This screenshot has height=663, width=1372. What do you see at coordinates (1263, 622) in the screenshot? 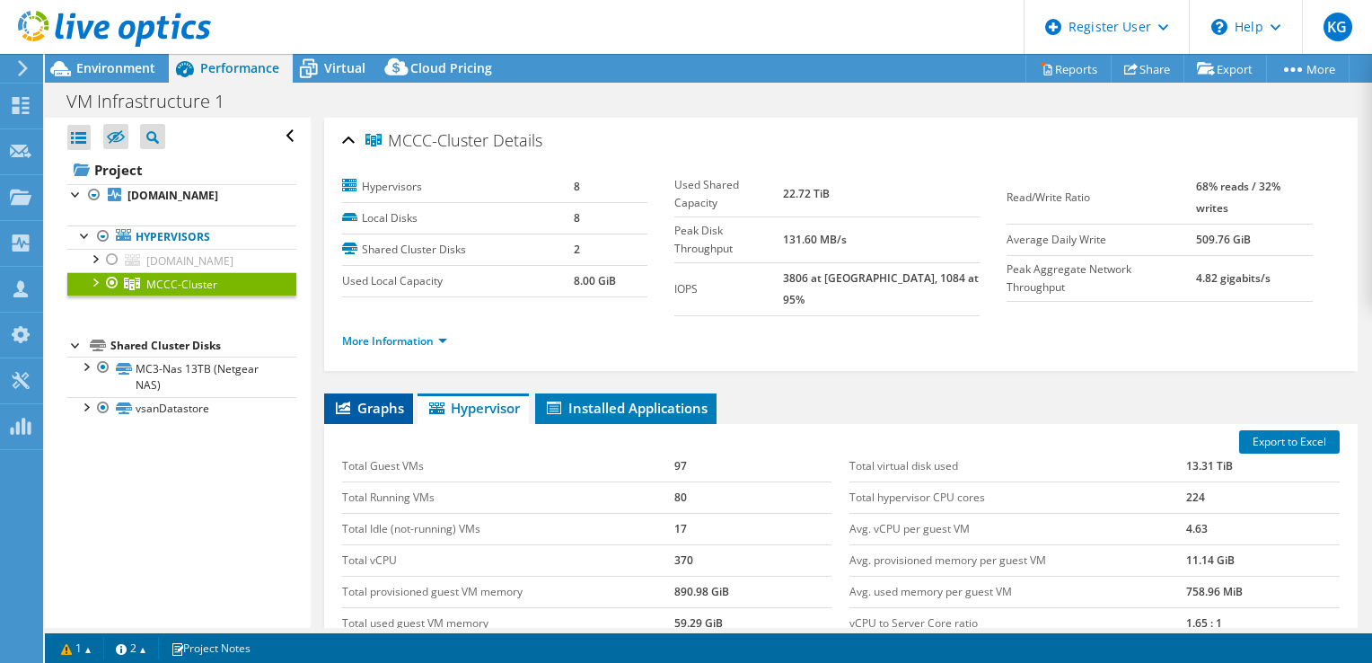
I see `td: 1.65 : 1` at bounding box center [1263, 622].